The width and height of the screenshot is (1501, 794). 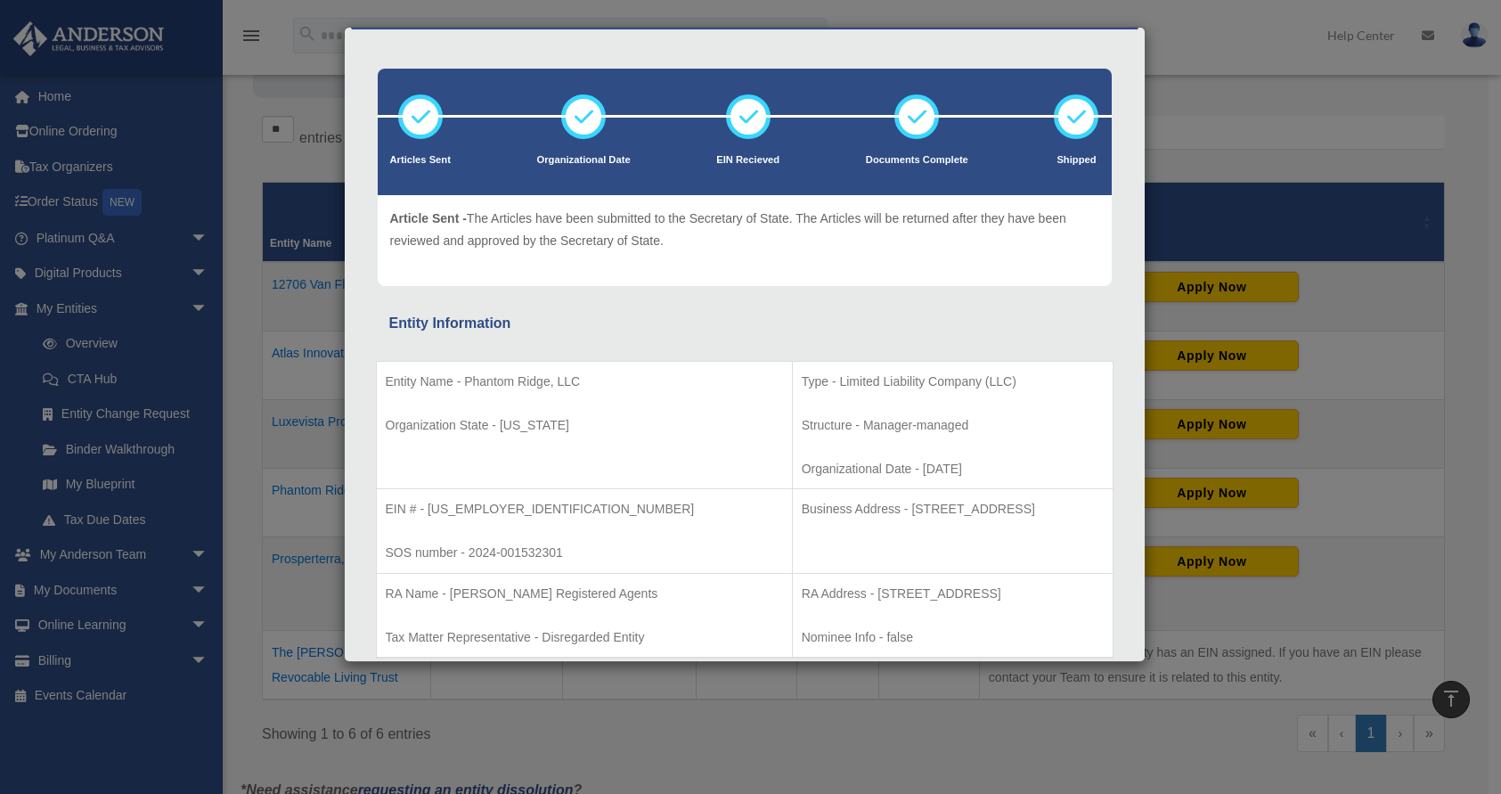 What do you see at coordinates (420, 160) in the screenshot?
I see `p: Articles Sent` at bounding box center [420, 160].